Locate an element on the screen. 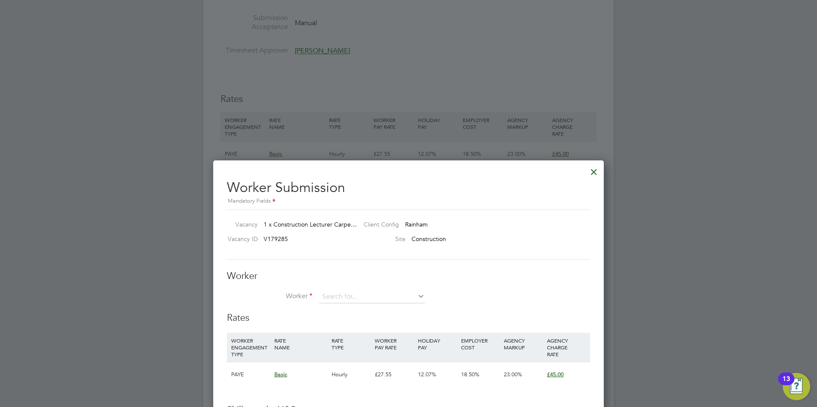  label: Site is located at coordinates (381, 239).